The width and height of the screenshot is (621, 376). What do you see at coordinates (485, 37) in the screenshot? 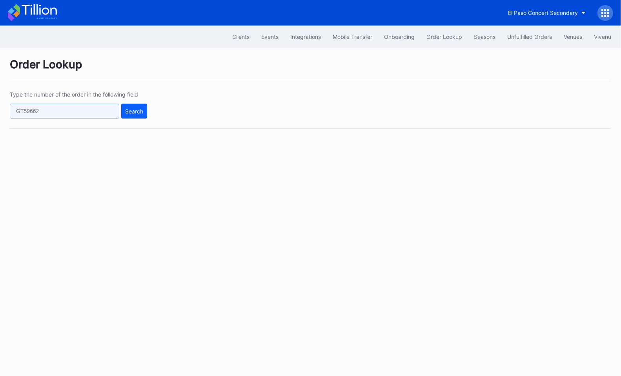
I see `a: Seasons` at bounding box center [485, 37].